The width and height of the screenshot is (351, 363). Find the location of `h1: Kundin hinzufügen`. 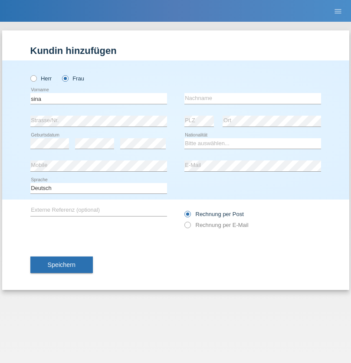

h1: Kundin hinzufügen is located at coordinates (176, 50).